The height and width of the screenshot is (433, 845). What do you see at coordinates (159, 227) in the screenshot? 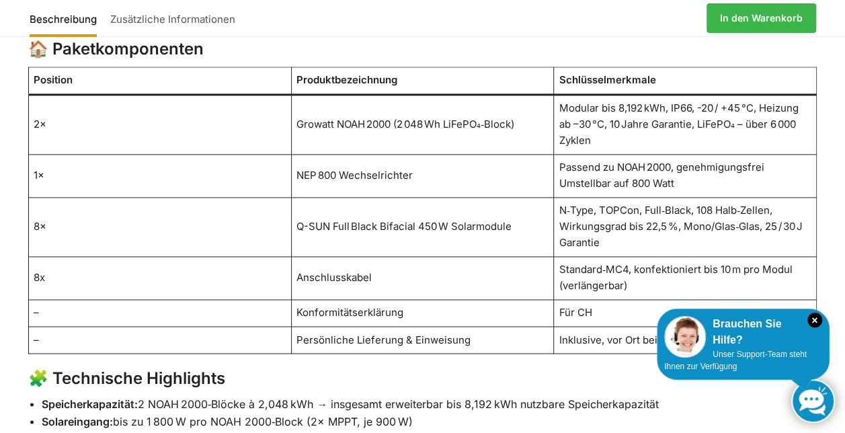
I see `td: 8×` at bounding box center [159, 227].